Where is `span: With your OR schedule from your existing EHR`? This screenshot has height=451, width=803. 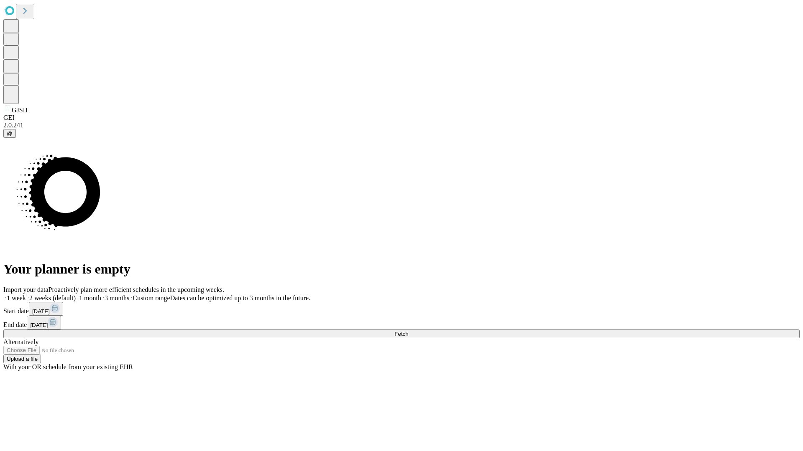
span: With your OR schedule from your existing EHR is located at coordinates (68, 367).